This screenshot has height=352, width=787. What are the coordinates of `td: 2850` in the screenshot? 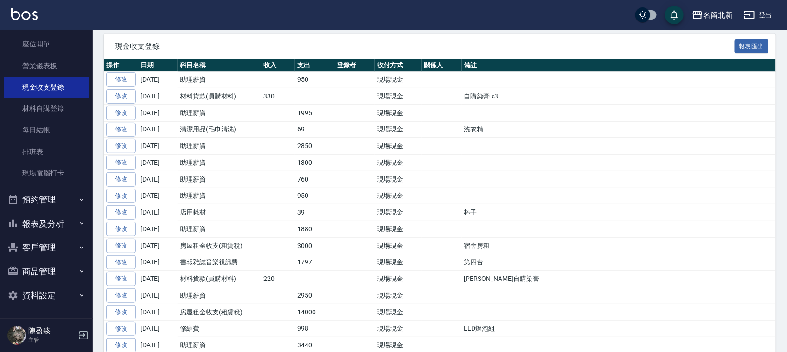 It's located at (314, 146).